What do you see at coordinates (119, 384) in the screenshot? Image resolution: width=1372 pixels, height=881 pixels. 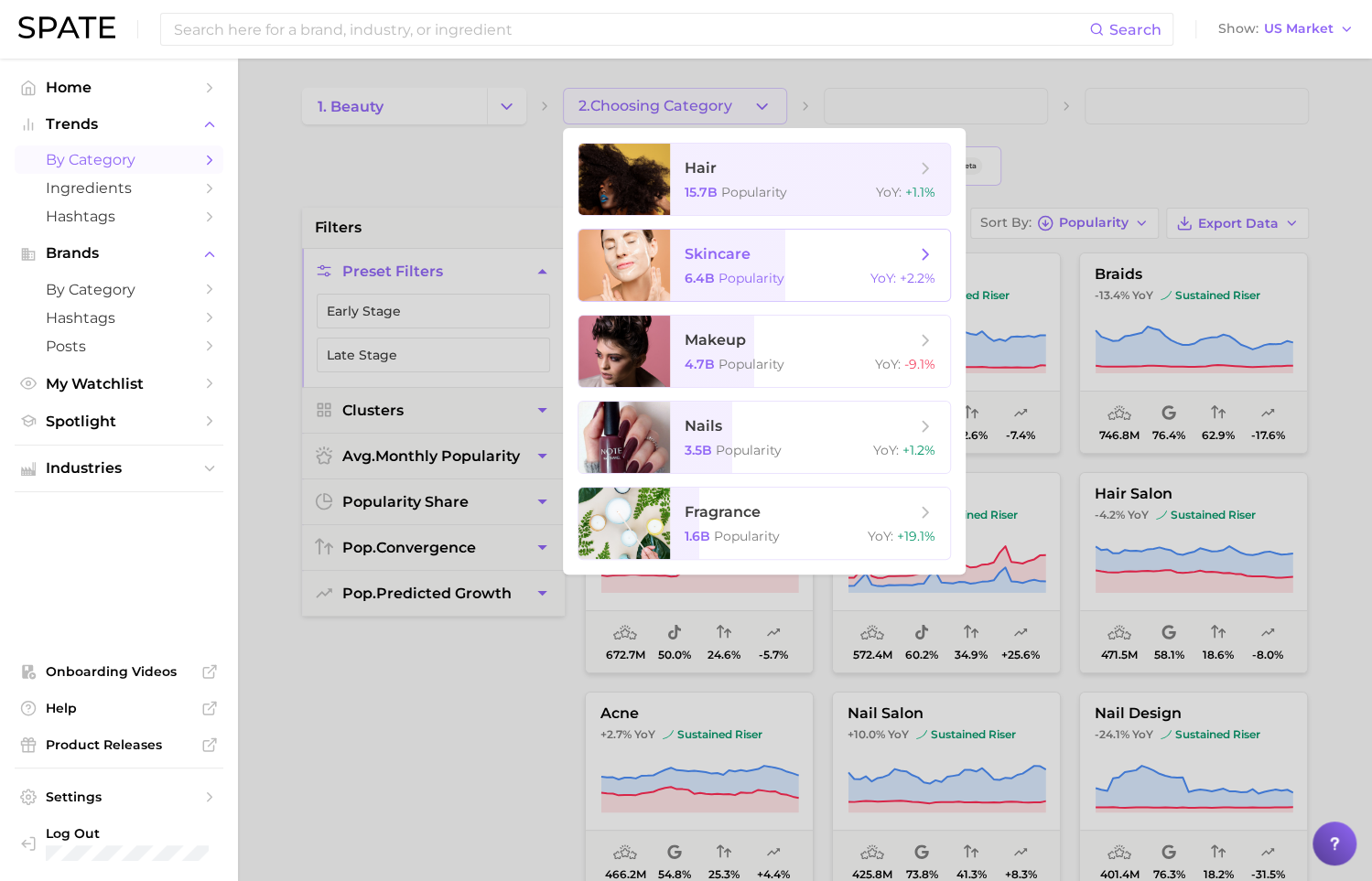 I see `a: My Watchlist` at bounding box center [119, 384].